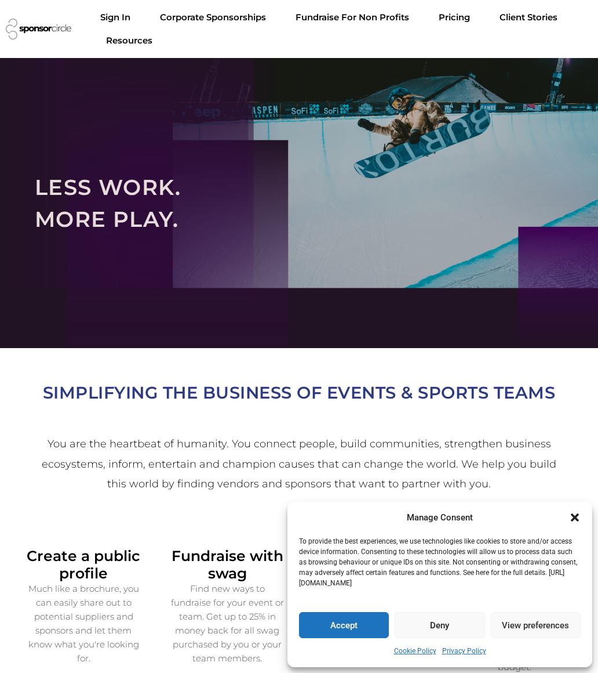 The image size is (598, 673). I want to click on a: Client Stories, so click(529, 17).